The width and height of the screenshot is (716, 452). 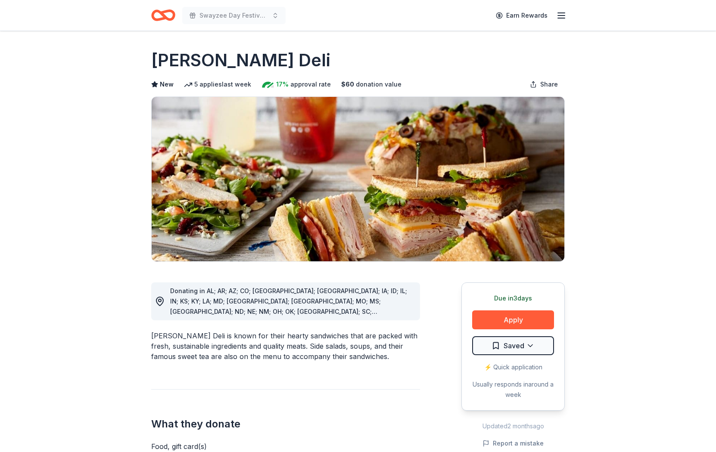 I want to click on span: New, so click(x=167, y=84).